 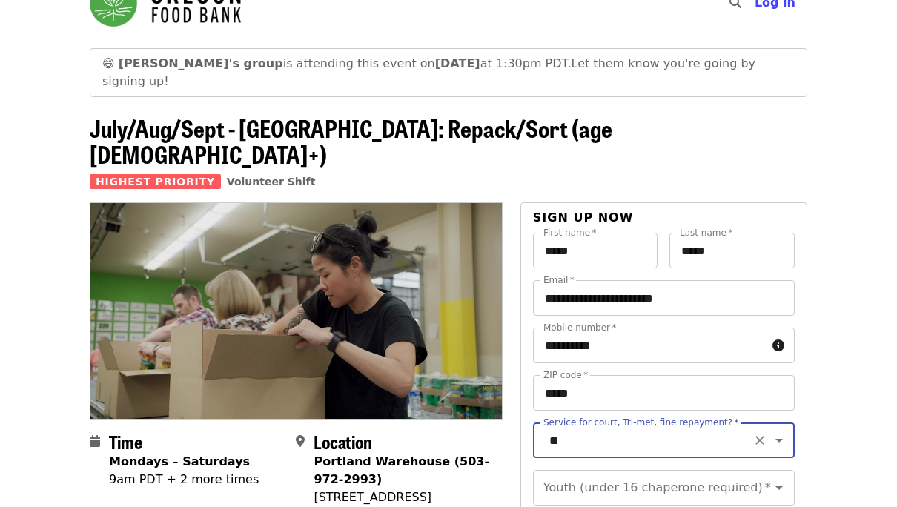 I want to click on label: Last name, so click(x=705, y=233).